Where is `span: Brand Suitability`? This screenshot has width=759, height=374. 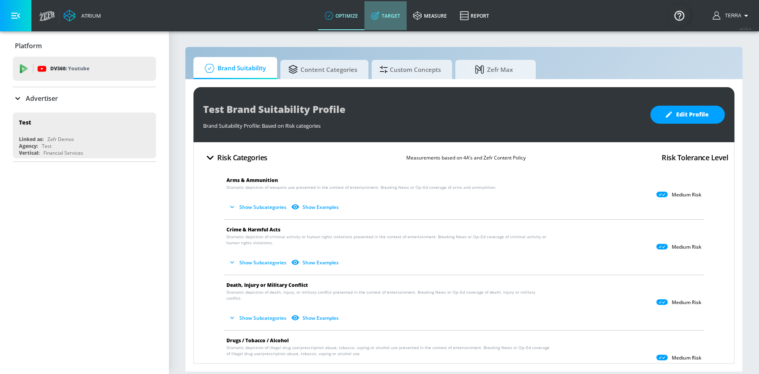
span: Brand Suitability is located at coordinates (234, 68).